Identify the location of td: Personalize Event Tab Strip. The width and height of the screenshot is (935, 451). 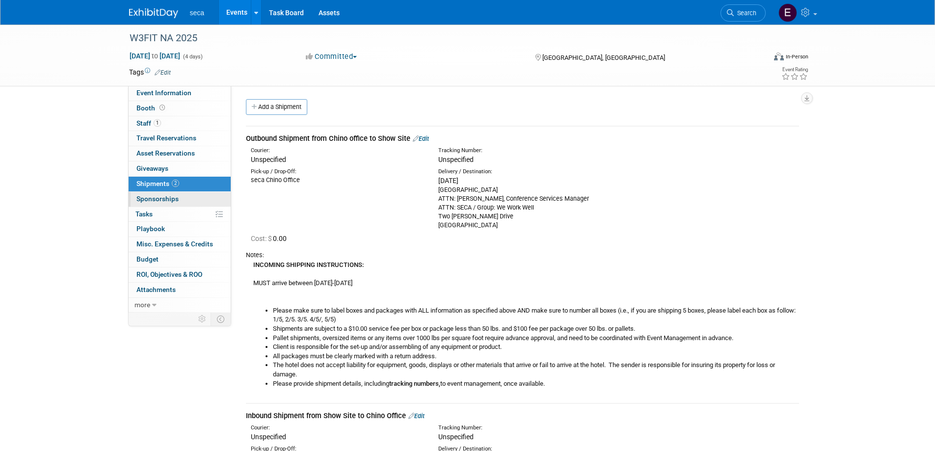
(202, 319).